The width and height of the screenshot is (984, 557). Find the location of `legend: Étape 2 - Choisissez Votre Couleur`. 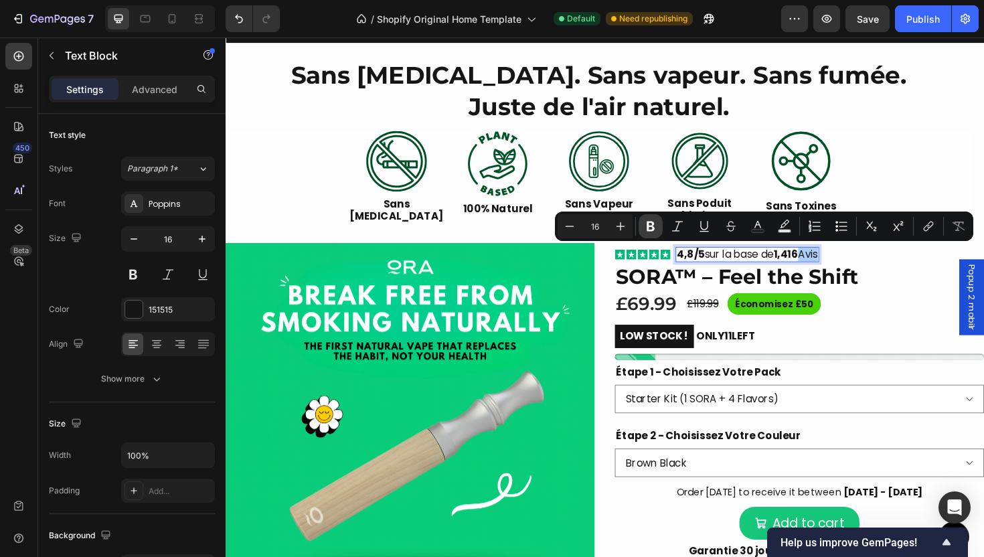

legend: Étape 2 - Choisissez Votre Couleur is located at coordinates (511, 421).